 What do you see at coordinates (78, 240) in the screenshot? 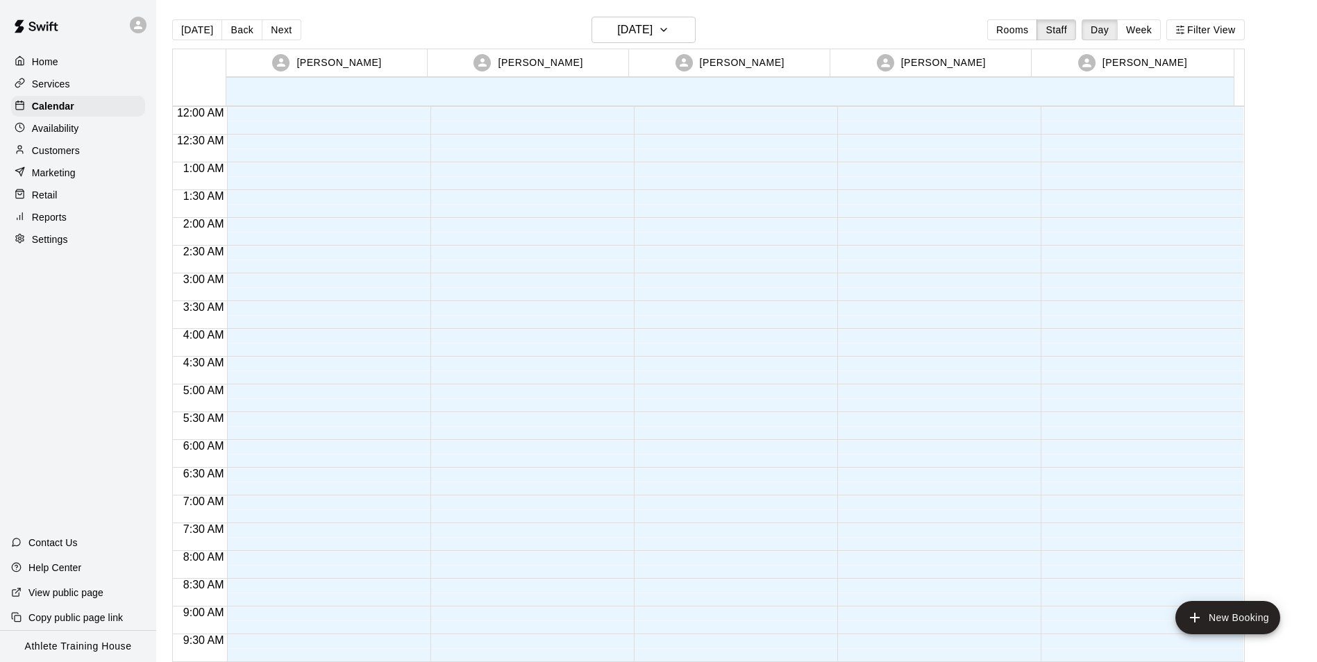
I see `div: Settings` at bounding box center [78, 240].